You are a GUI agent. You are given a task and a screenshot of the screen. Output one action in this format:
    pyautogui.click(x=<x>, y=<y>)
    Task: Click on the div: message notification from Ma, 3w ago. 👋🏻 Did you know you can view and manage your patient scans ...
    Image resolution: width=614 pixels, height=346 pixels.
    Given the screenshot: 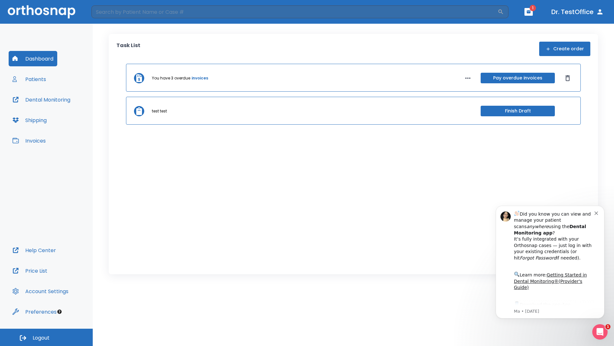 What is the action you would take?
    pyautogui.click(x=64, y=66)
    